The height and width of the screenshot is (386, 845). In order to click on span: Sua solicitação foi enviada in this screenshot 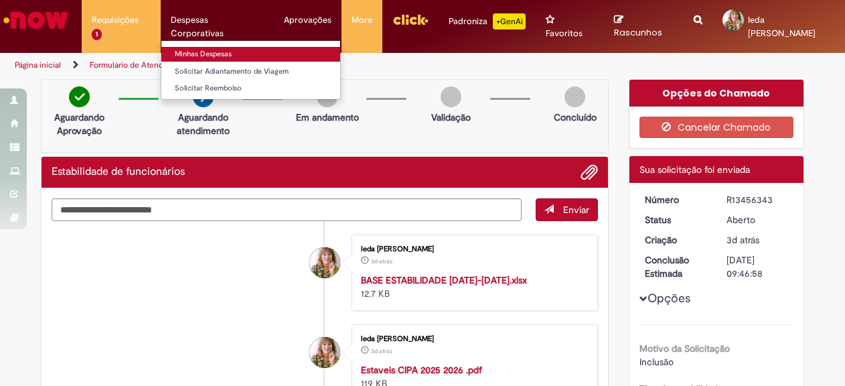, I will do `click(694, 169)`.